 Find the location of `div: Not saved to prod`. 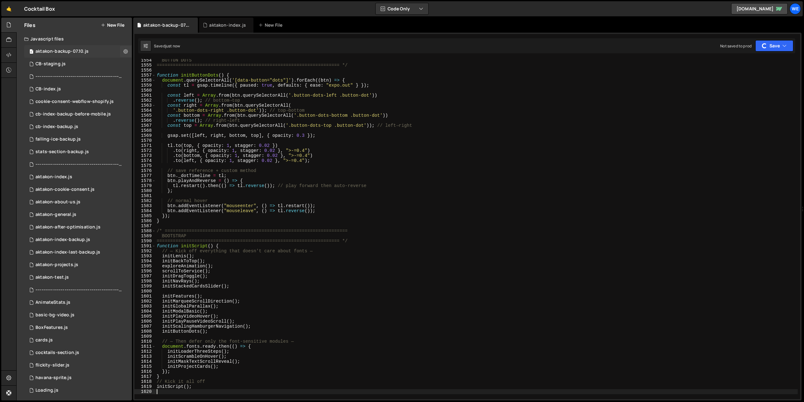

div: Not saved to prod is located at coordinates (736, 46).